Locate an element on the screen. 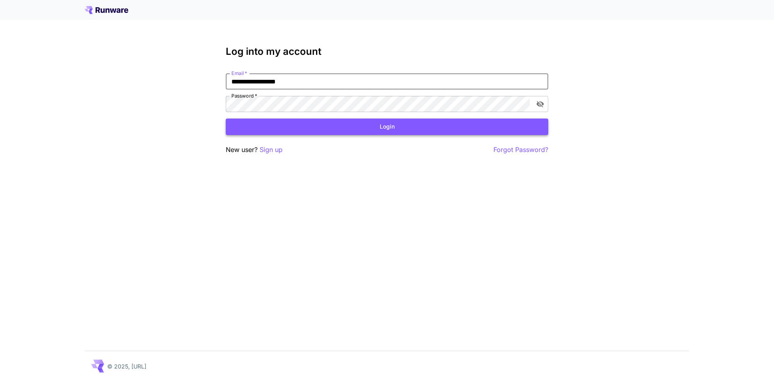  h3: Log into my account is located at coordinates (387, 52).